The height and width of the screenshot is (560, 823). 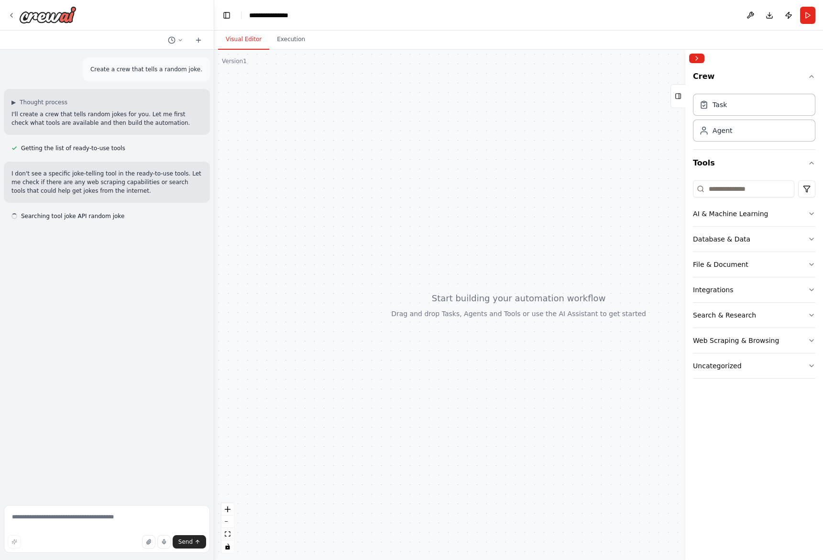 I want to click on div: Uncategorized, so click(x=717, y=366).